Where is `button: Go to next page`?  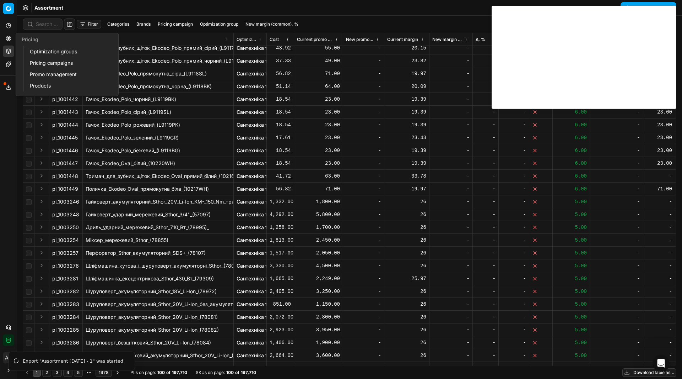 button: Go to next page is located at coordinates (118, 372).